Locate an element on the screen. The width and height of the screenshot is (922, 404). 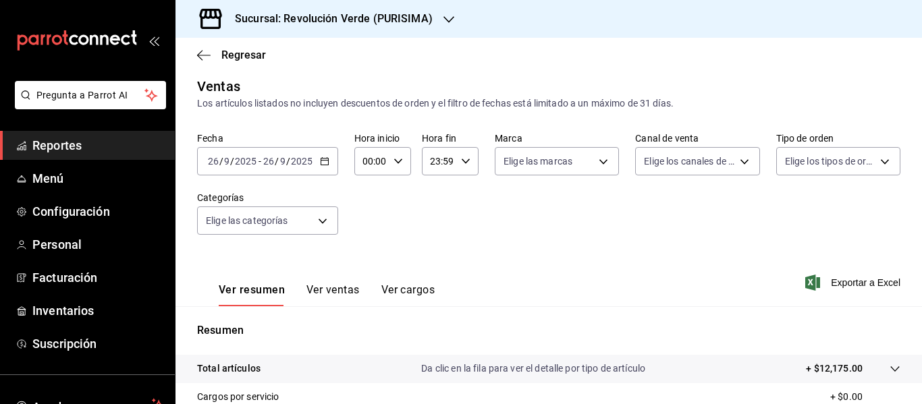
span: Elige las categorías is located at coordinates (247, 221).